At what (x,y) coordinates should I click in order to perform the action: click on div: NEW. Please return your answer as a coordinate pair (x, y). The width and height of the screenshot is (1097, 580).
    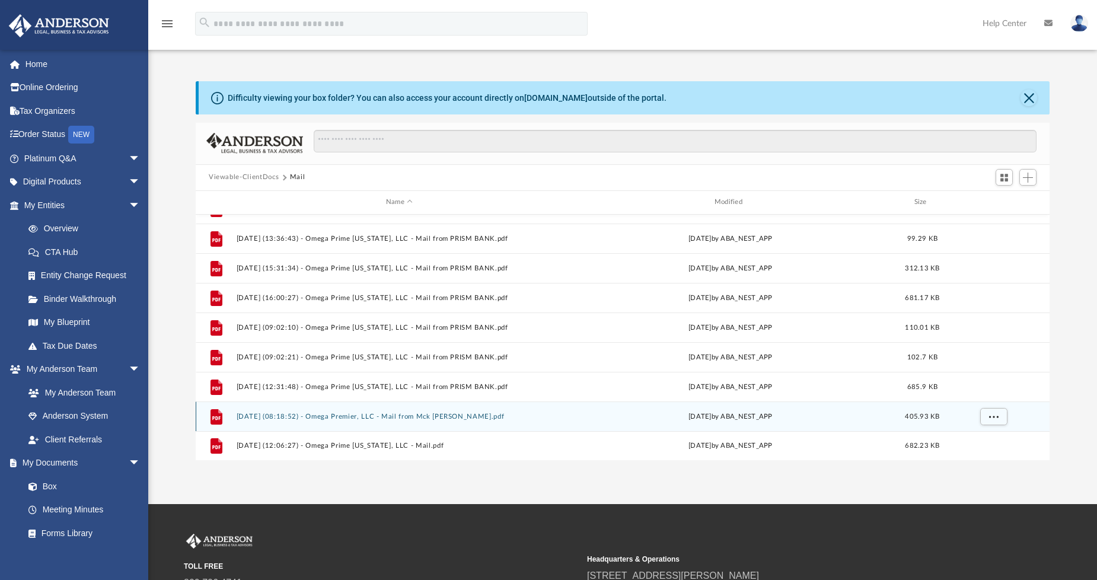
    Looking at the image, I should click on (81, 135).